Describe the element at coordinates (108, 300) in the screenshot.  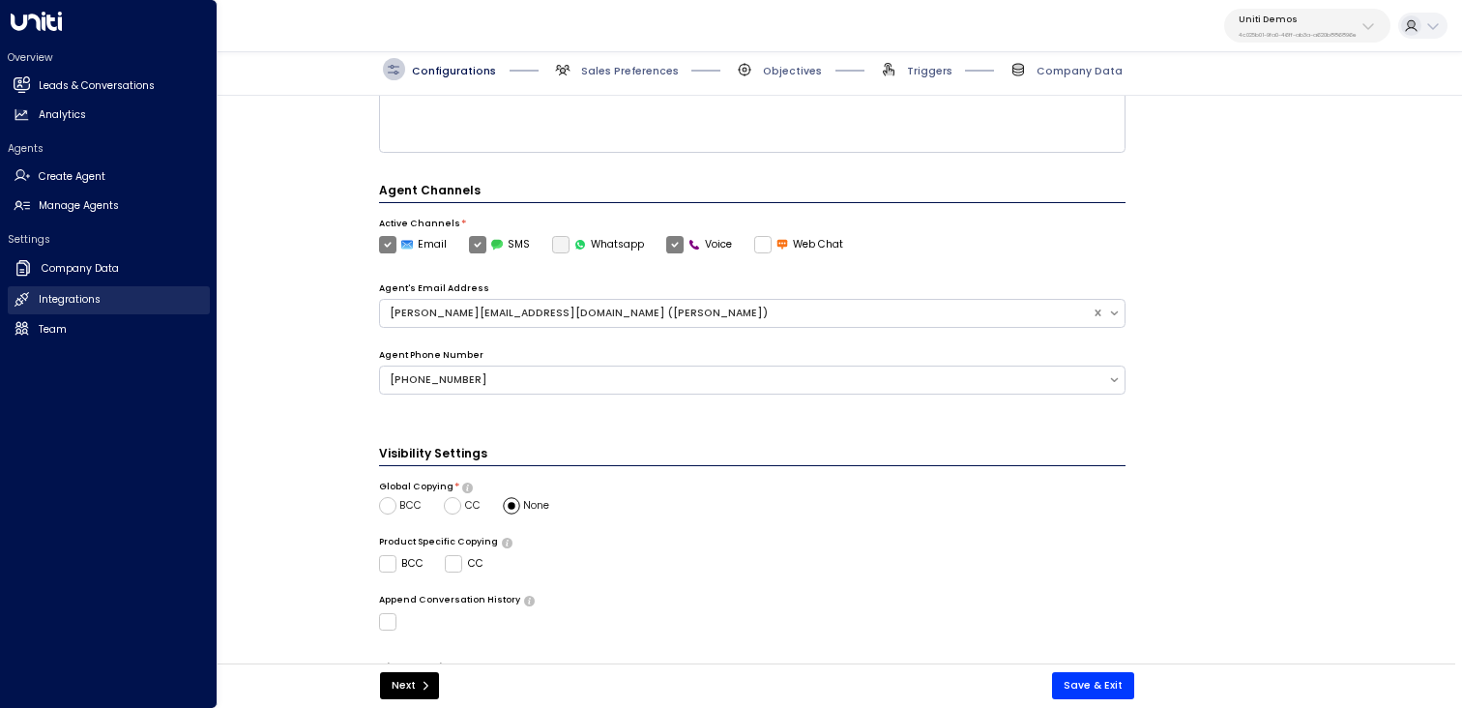
I see `a: Integrations` at that location.